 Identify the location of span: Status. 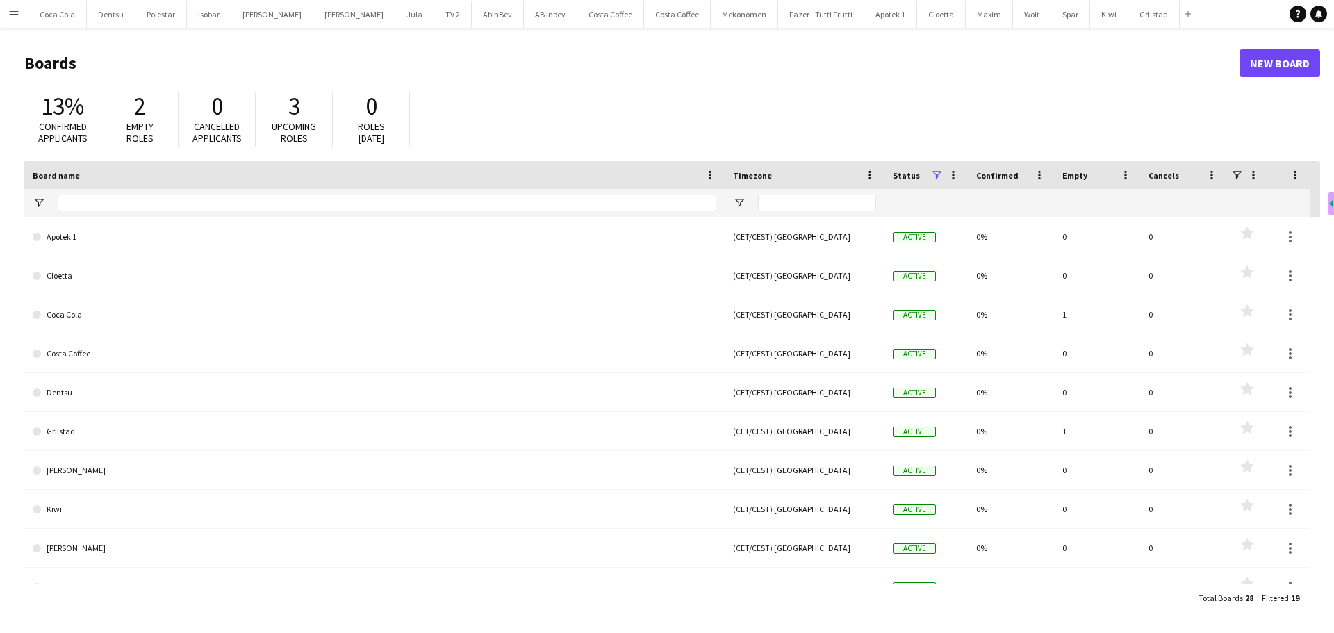
(906, 175).